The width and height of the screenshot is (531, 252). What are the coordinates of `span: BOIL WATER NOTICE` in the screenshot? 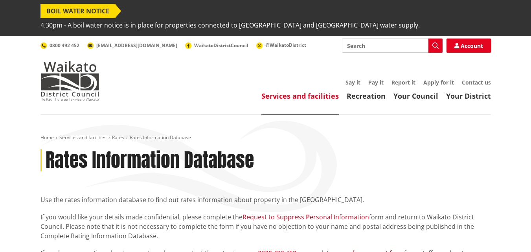 It's located at (78, 11).